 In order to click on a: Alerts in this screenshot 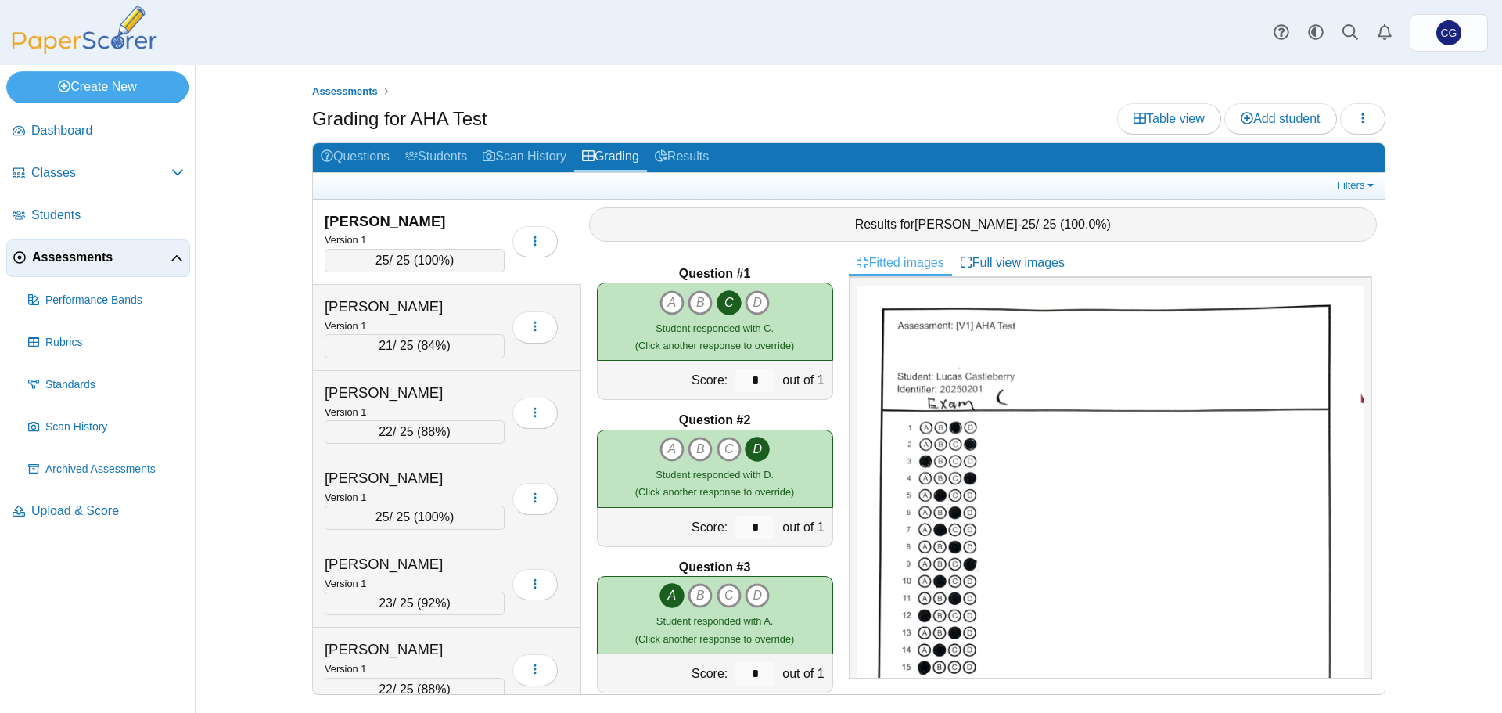, I will do `click(1385, 33)`.